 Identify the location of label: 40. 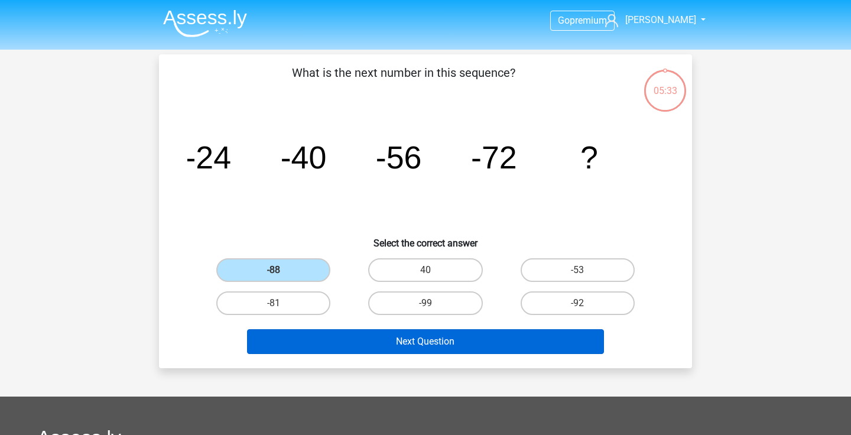
(425, 270).